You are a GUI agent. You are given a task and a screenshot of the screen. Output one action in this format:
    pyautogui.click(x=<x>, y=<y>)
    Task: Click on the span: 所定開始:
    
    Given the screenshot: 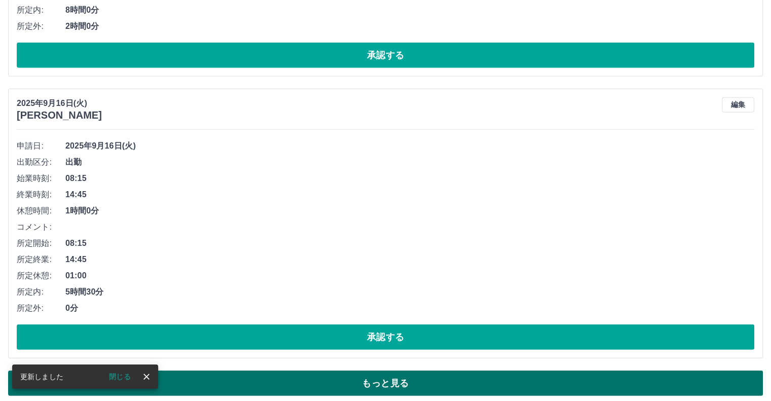 What is the action you would take?
    pyautogui.click(x=41, y=243)
    